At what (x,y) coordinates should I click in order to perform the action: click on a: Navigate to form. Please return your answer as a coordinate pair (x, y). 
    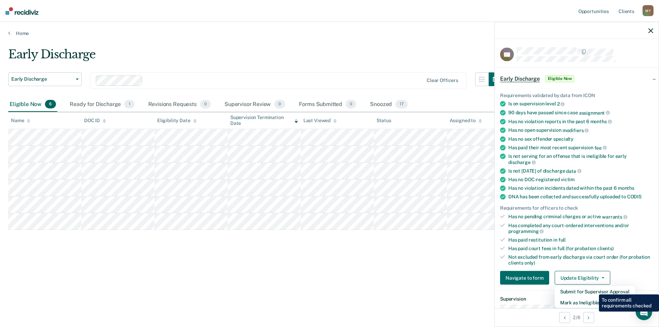
    Looking at the image, I should click on (526, 278).